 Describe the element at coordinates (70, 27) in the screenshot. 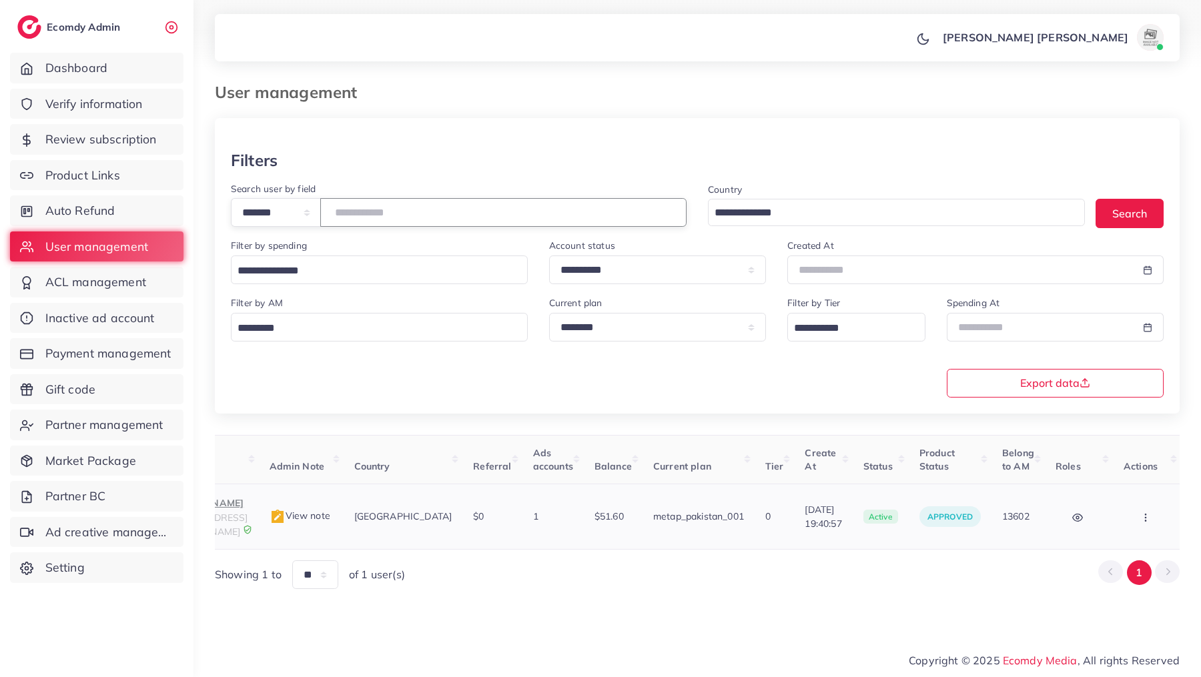

I see `a: logoEcomdy Admin` at that location.